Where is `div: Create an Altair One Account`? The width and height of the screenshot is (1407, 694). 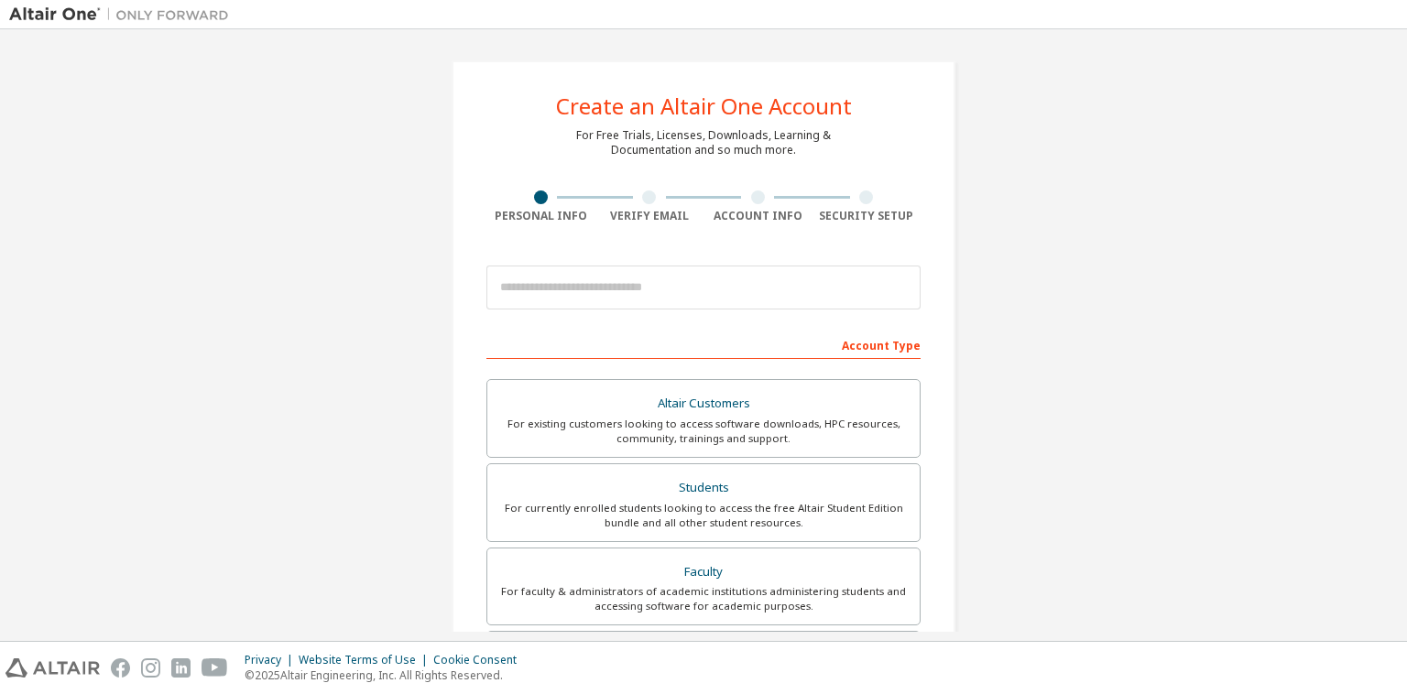
div: Create an Altair One Account is located at coordinates (703, 106).